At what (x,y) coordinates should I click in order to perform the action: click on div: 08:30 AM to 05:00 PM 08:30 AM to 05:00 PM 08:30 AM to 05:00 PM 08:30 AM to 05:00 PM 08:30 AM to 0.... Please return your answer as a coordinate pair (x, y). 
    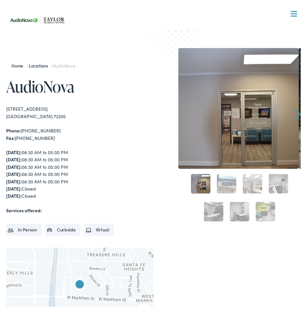
    Looking at the image, I should click on (80, 171).